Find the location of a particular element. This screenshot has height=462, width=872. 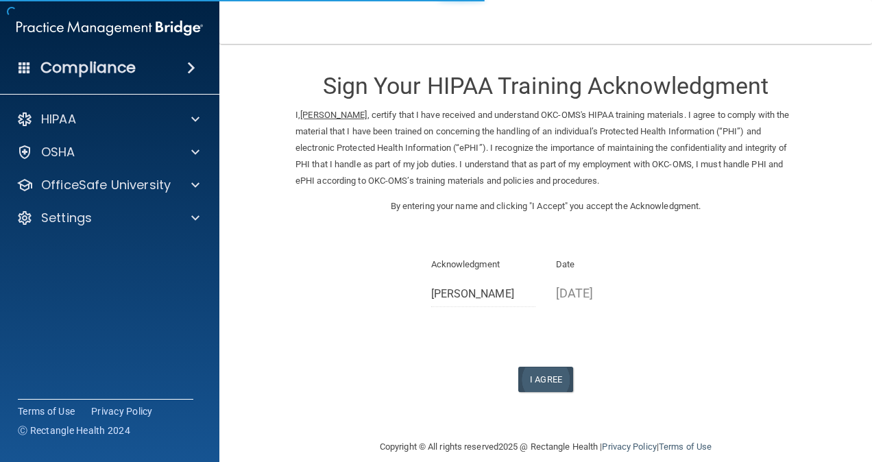

span: Ⓒ Rectangle Health 2024 is located at coordinates (74, 431).